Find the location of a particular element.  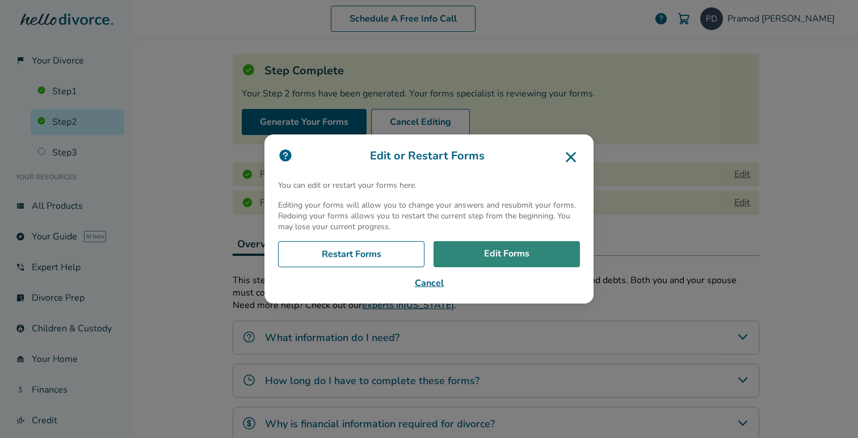

button: Cancel is located at coordinates (429, 283).